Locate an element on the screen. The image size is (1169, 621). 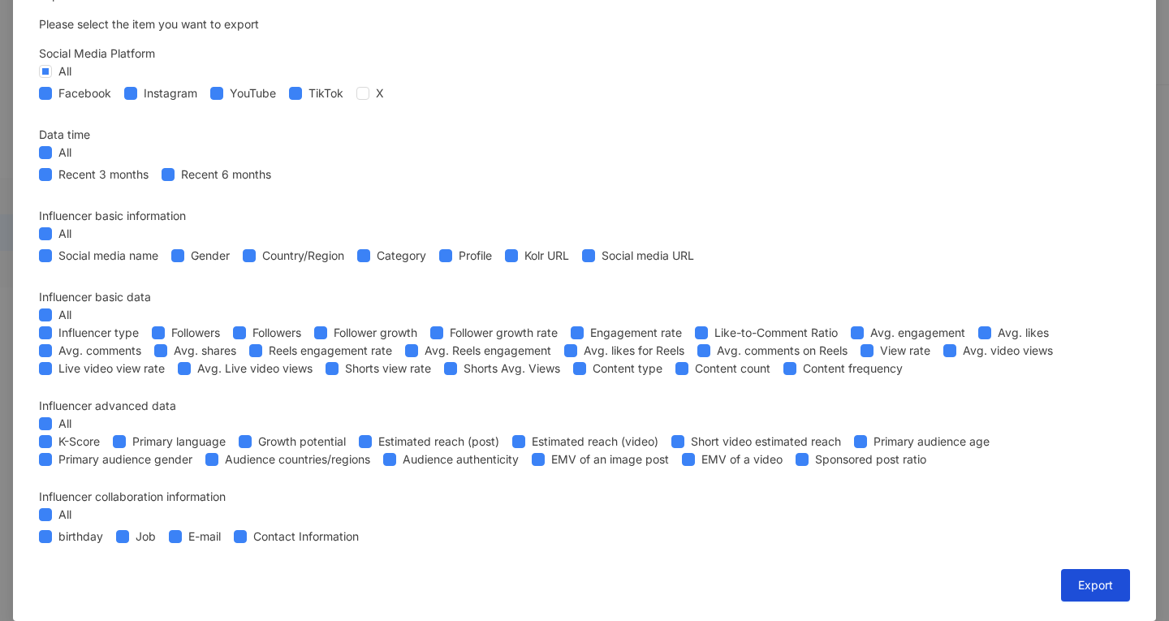
div: Data time is located at coordinates (585, 135).